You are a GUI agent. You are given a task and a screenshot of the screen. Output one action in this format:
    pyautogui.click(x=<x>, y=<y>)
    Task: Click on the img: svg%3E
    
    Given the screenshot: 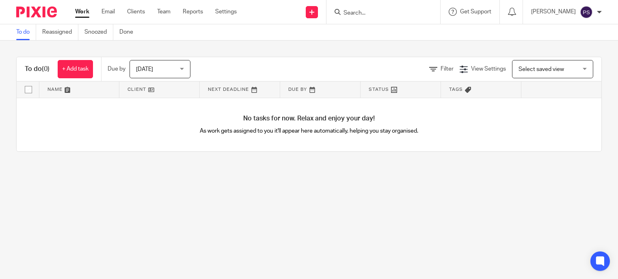 What is the action you would take?
    pyautogui.click(x=587, y=12)
    